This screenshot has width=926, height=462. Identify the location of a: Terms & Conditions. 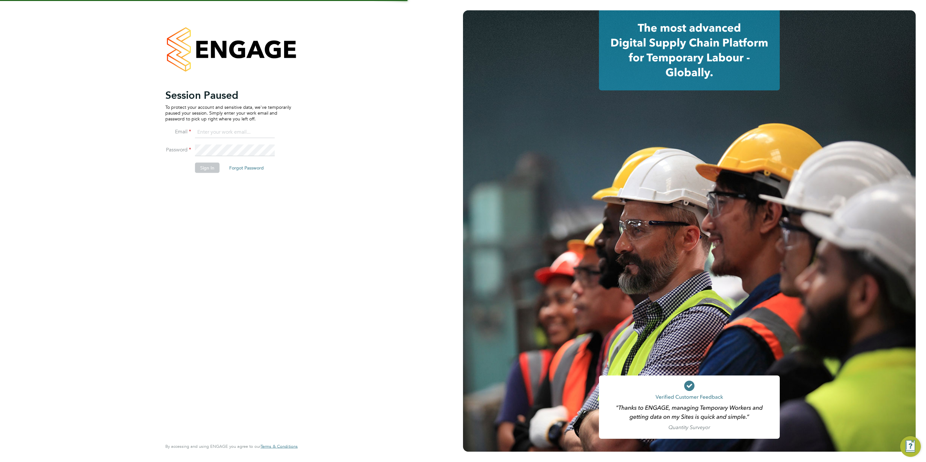
(279, 447).